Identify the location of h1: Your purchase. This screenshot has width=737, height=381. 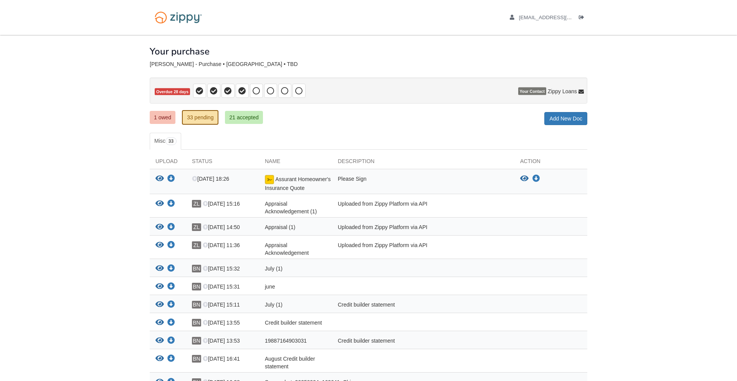
(180, 51).